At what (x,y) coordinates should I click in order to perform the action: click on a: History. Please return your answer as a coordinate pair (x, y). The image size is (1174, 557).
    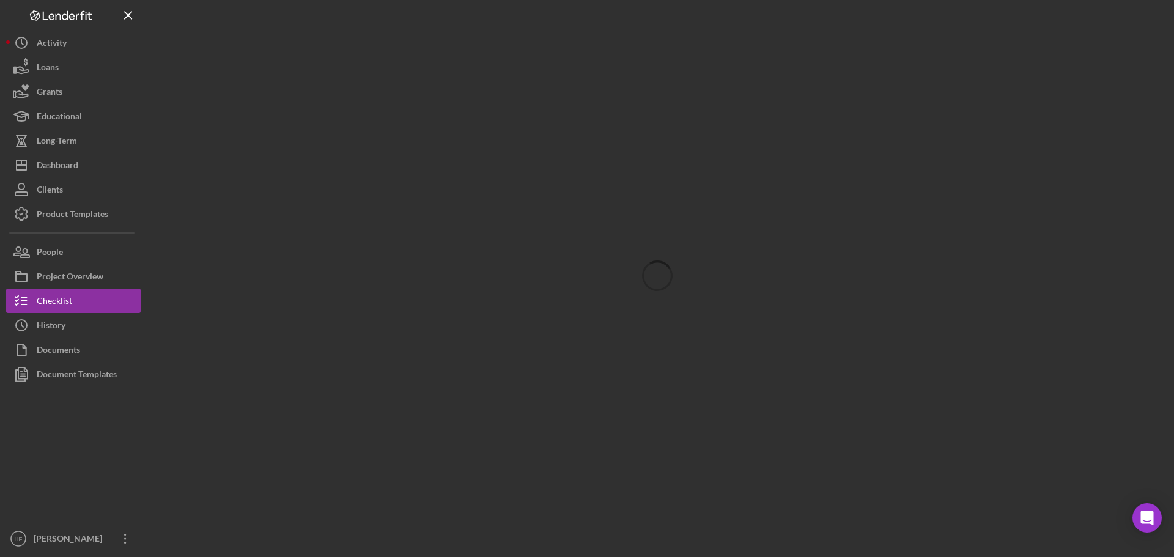
    Looking at the image, I should click on (73, 325).